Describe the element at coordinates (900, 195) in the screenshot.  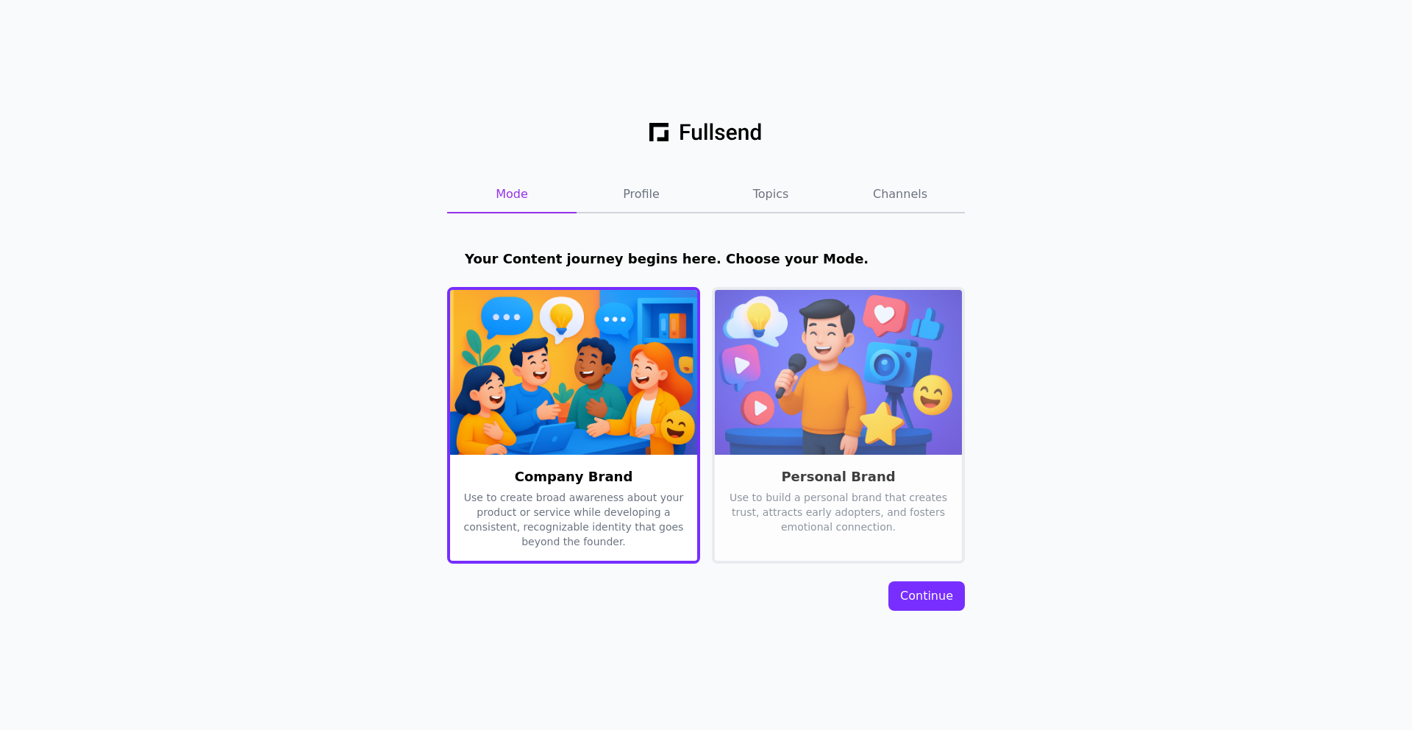
I see `button: Channels` at that location.